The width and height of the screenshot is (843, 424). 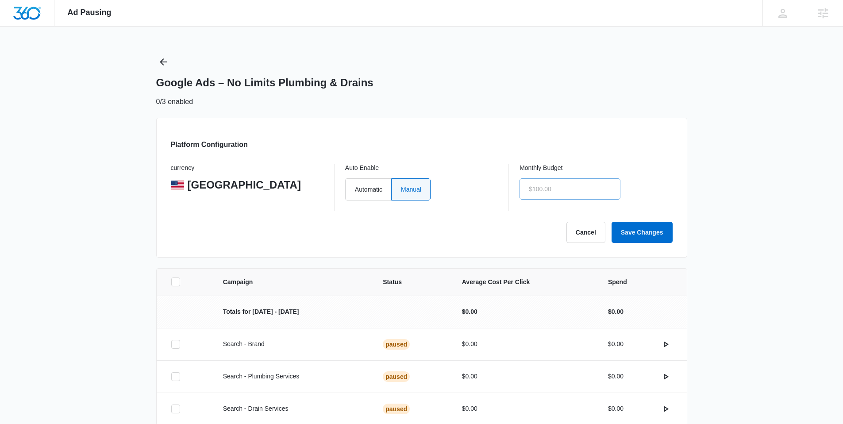 What do you see at coordinates (421, 168) in the screenshot?
I see `p: Auto Enable` at bounding box center [421, 168].